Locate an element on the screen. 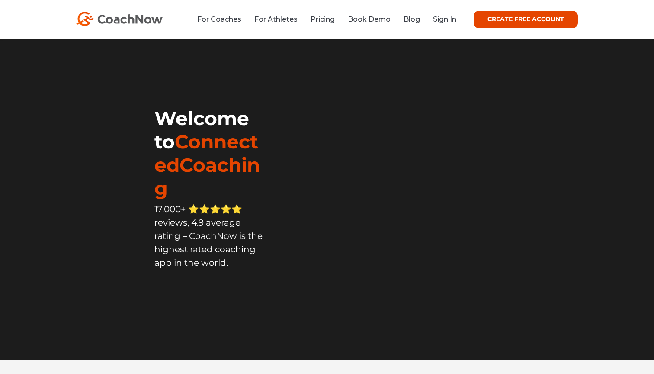 This screenshot has width=654, height=374. a: For Athletes is located at coordinates (276, 19).